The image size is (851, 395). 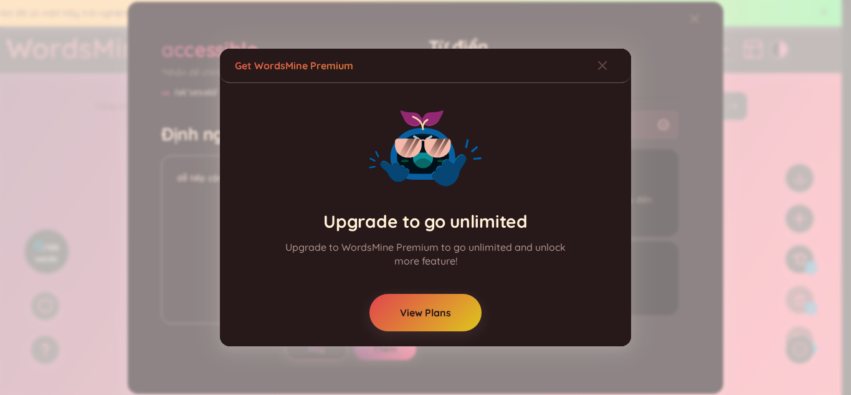 What do you see at coordinates (426, 221) in the screenshot?
I see `div: Upgrade to go unlimited` at bounding box center [426, 221].